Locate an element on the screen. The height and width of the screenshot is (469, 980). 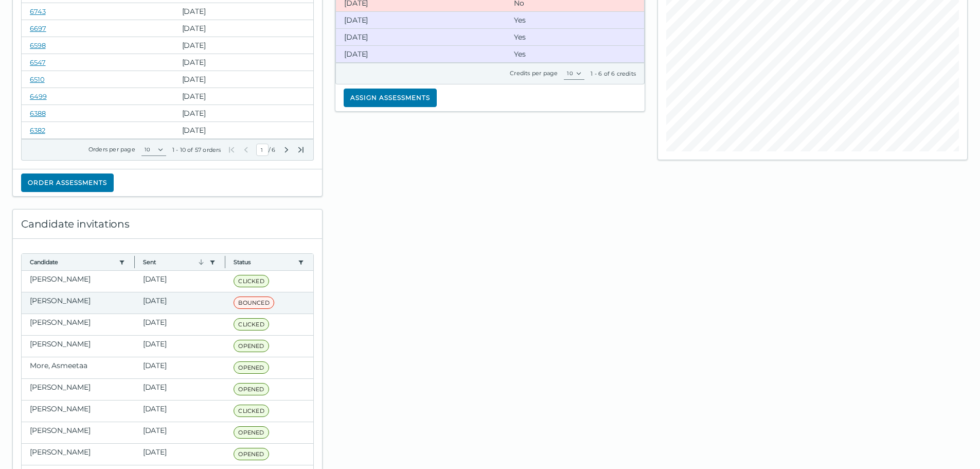
clr-dg-cell: More, Asmeetaa is located at coordinates (78, 367).